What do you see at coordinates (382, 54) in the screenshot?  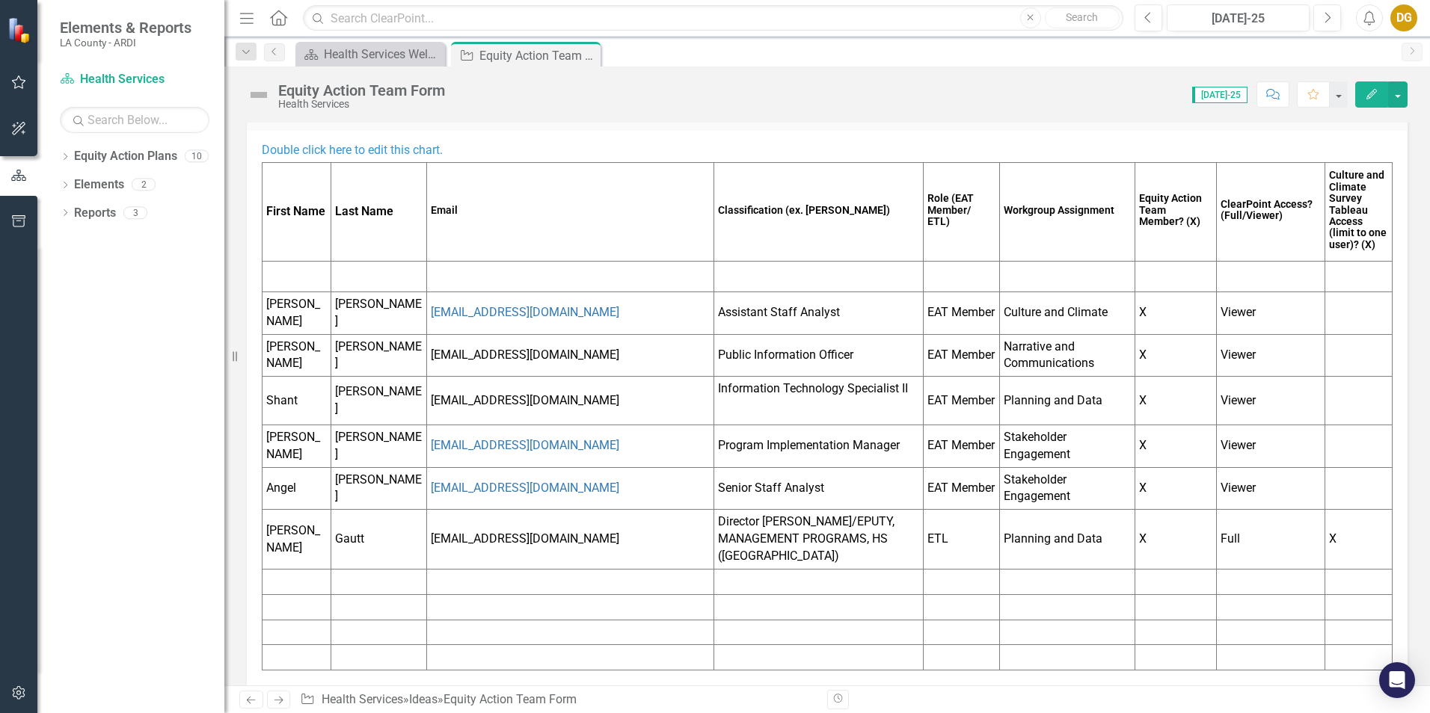 I see `div: Health Services Welcome Page` at bounding box center [382, 54].